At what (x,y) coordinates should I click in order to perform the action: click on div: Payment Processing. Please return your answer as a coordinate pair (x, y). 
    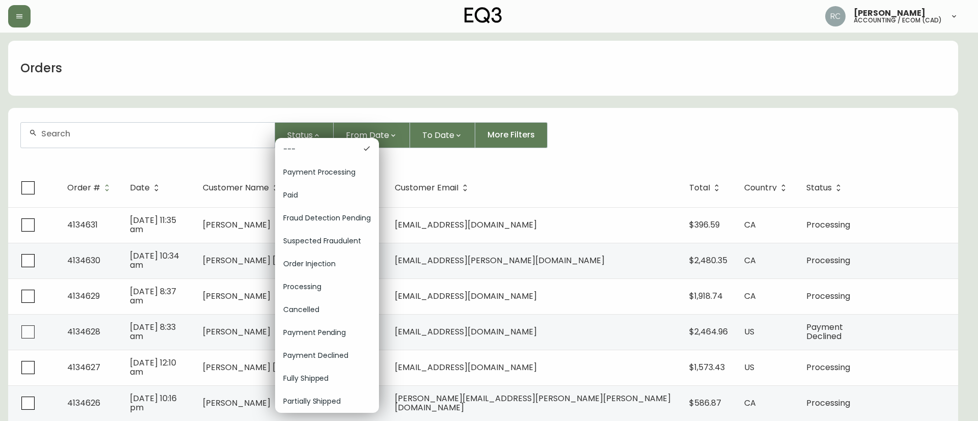
    Looking at the image, I should click on (327, 172).